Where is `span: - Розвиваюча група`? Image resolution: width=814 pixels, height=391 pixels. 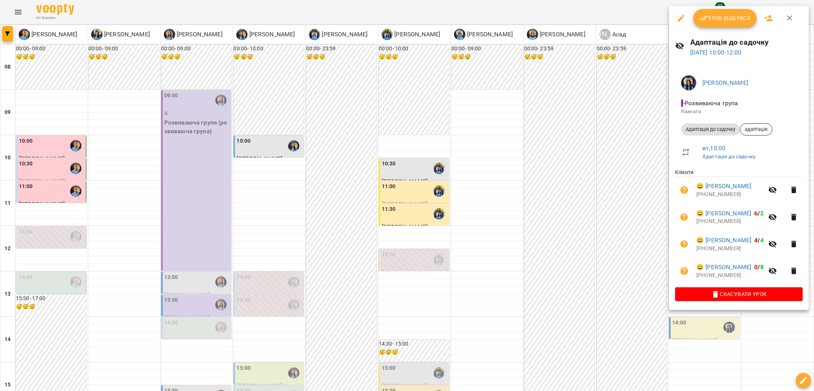 span: - Розвиваюча група is located at coordinates (711, 103).